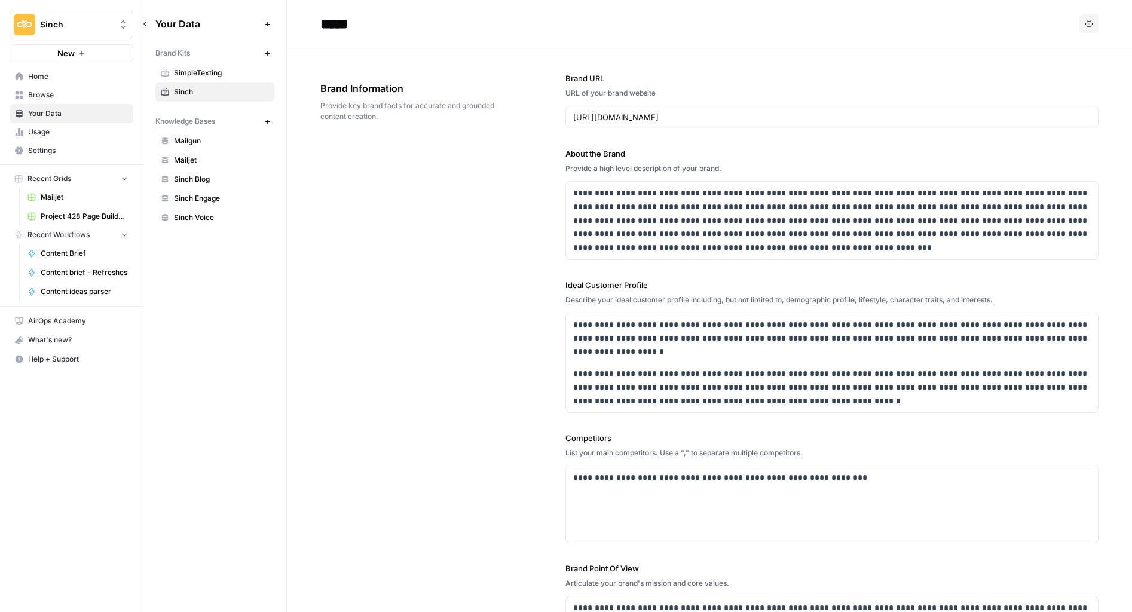 The height and width of the screenshot is (612, 1132). Describe the element at coordinates (71, 151) in the screenshot. I see `a: Settings` at that location.